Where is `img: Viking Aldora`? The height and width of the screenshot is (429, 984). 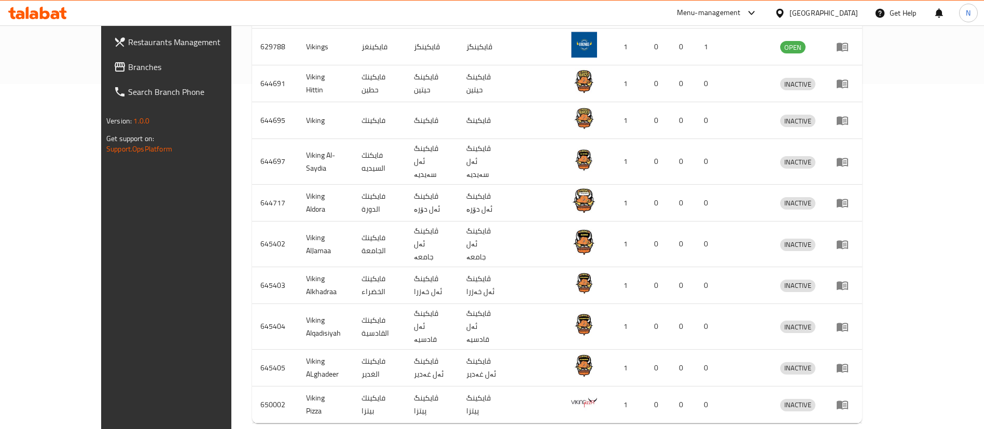
img: Viking Aldora is located at coordinates (584, 201).